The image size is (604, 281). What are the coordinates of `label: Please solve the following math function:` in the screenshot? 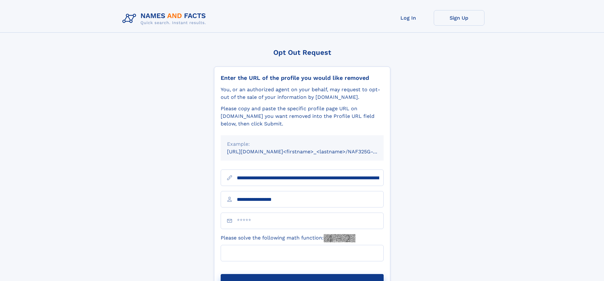 It's located at (288, 238).